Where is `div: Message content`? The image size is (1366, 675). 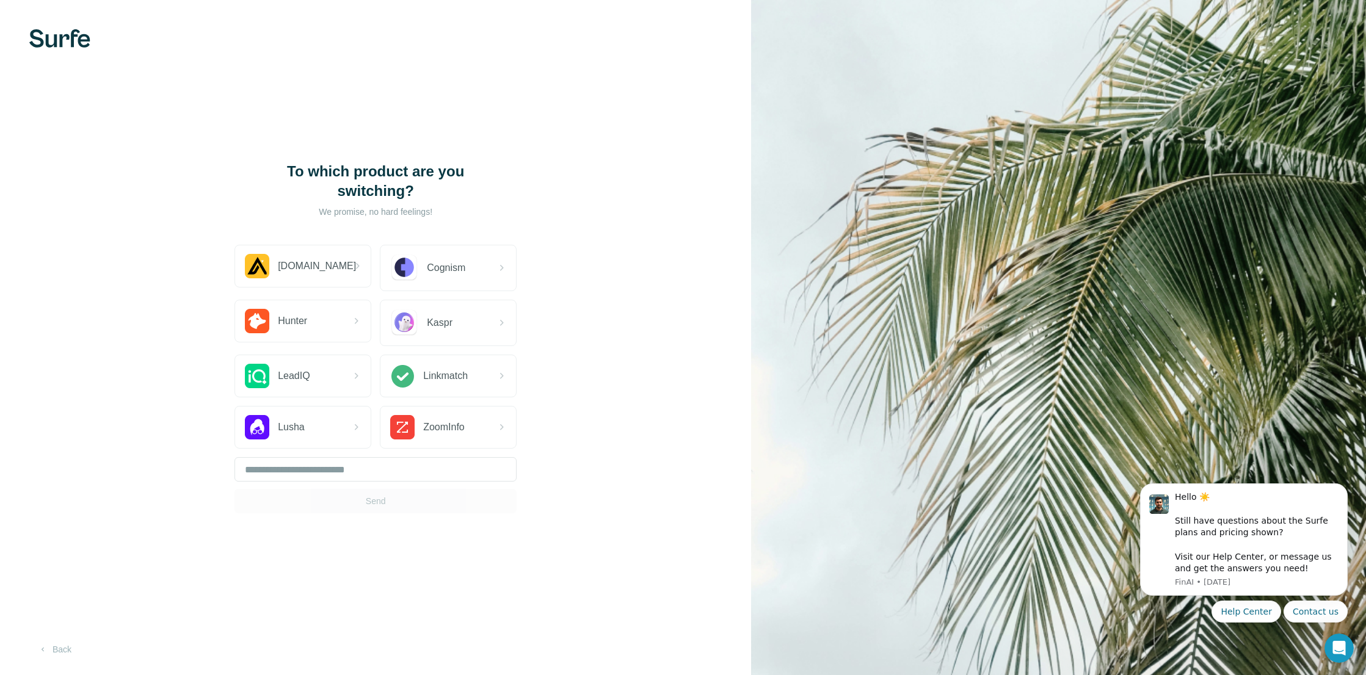 div: Message content is located at coordinates (135, 60).